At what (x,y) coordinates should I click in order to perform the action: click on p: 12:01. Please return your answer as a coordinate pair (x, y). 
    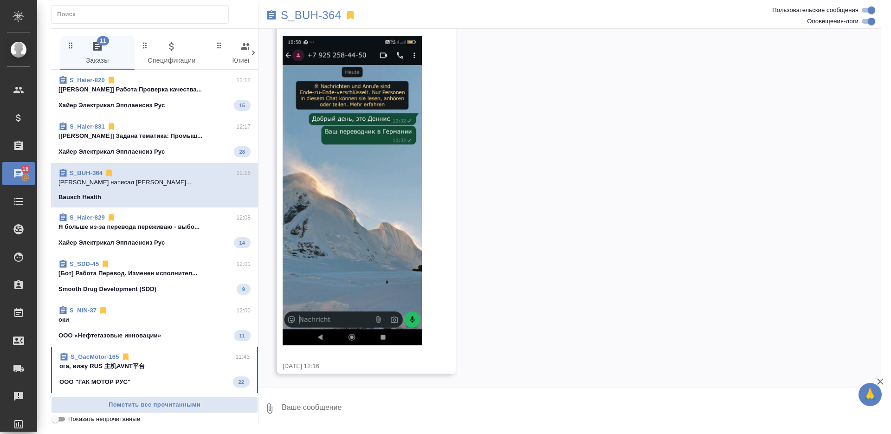
    Looking at the image, I should click on (243, 264).